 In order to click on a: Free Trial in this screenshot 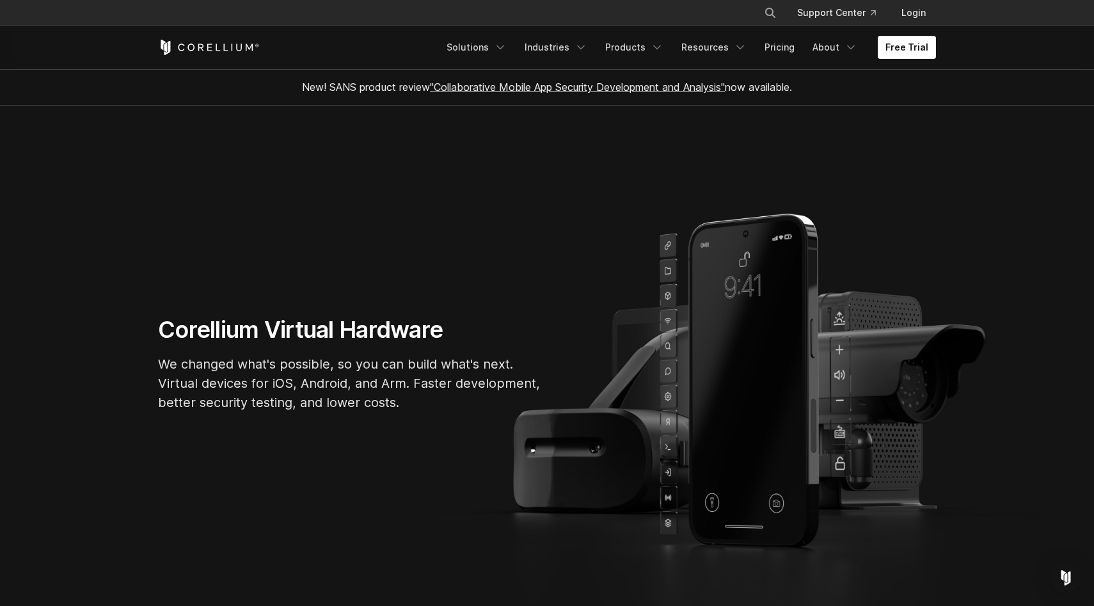, I will do `click(906, 47)`.